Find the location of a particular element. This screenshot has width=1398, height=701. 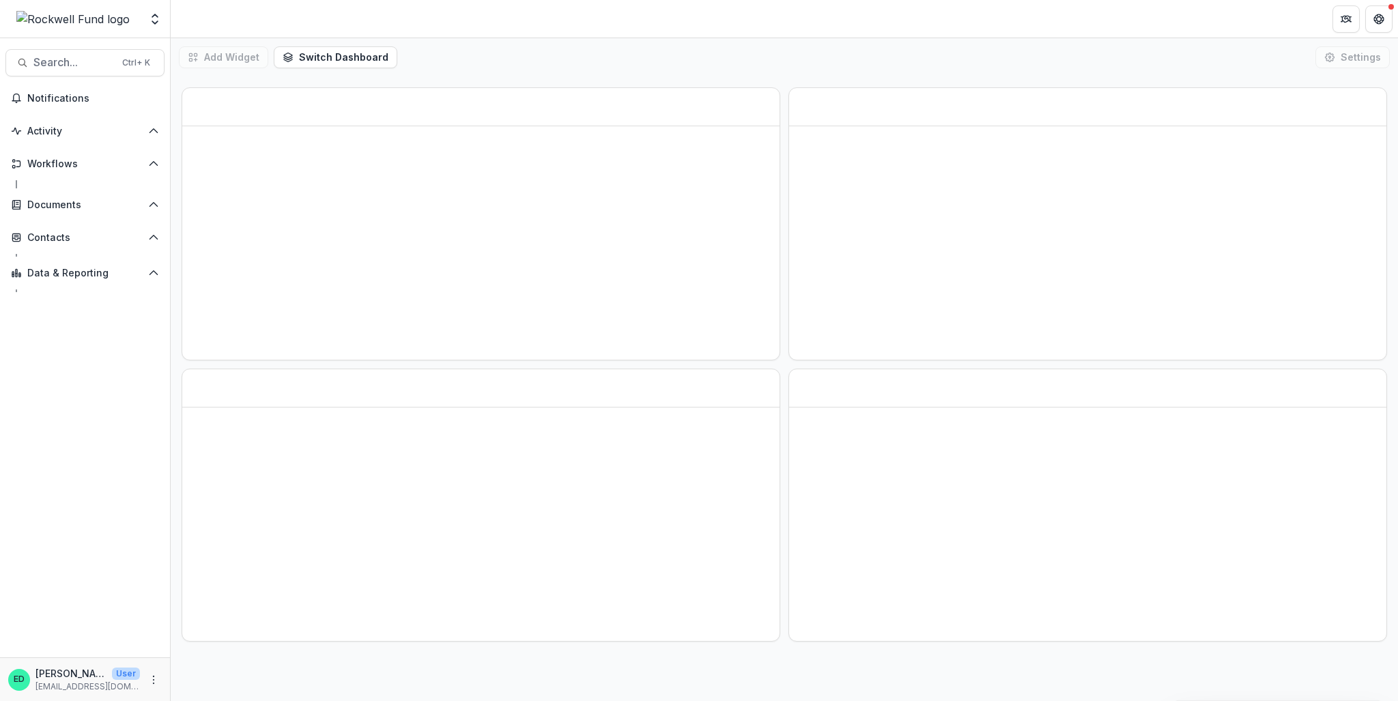

button: Get Help is located at coordinates (1378, 19).